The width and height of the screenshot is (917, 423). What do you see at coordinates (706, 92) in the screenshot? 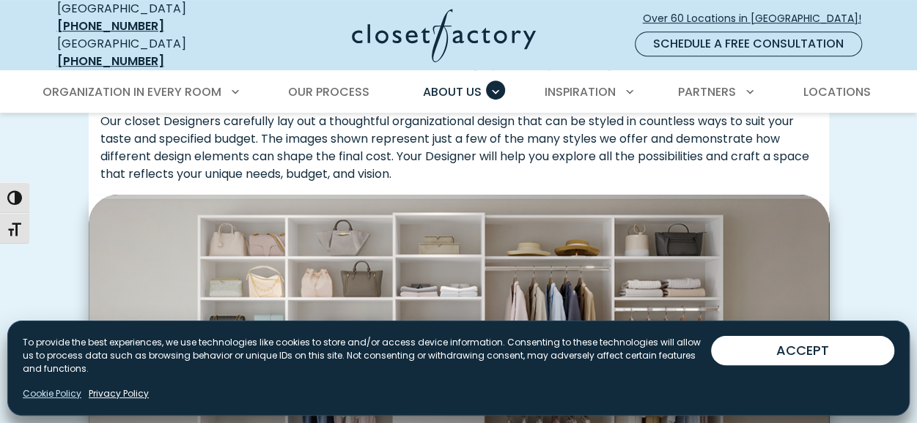
I see `span: Partners` at bounding box center [706, 92].